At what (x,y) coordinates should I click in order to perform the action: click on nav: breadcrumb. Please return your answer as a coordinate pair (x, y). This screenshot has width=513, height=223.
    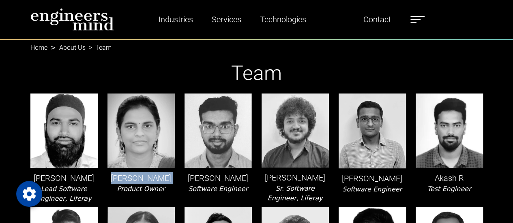
    Looking at the image, I should click on (257, 44).